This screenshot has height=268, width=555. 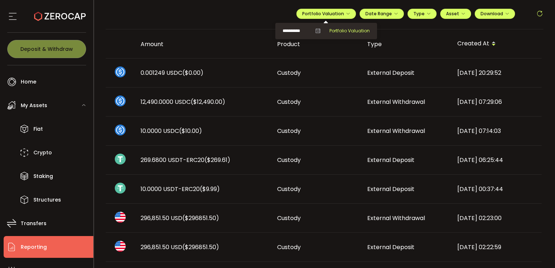 I want to click on div: Product, so click(x=316, y=44).